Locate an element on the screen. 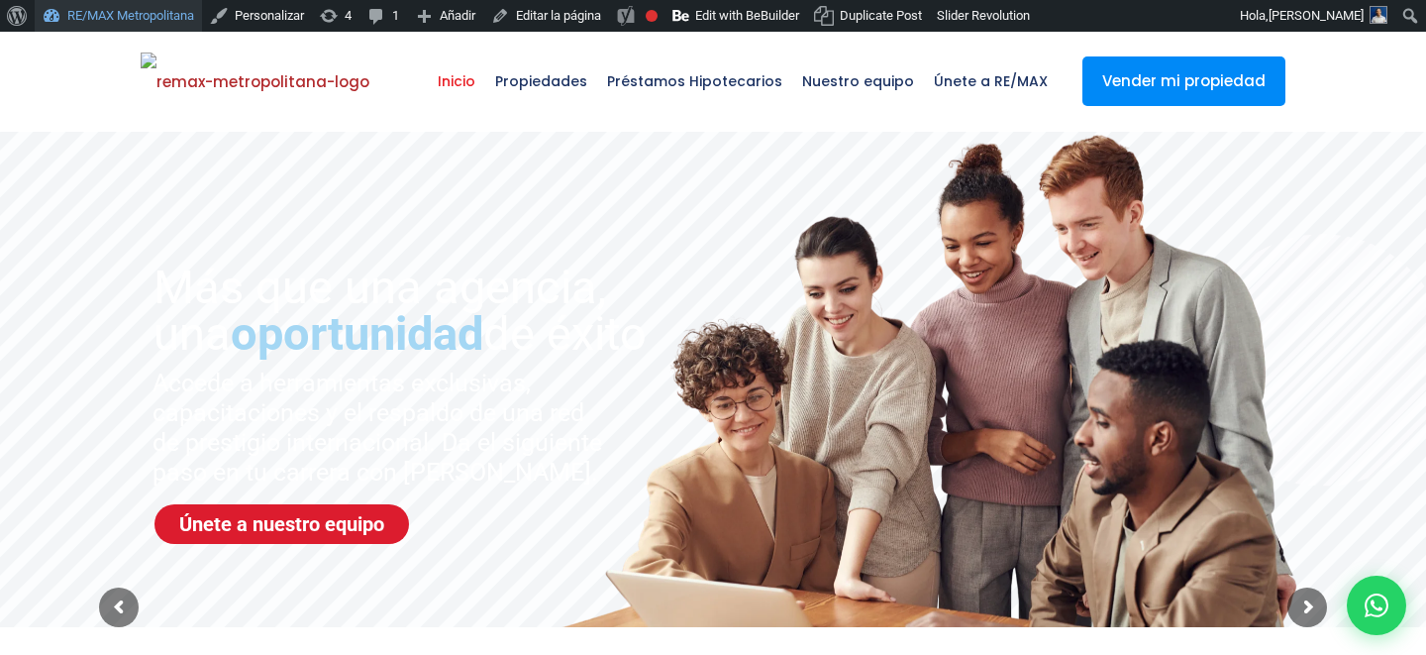 This screenshot has height=655, width=1426. a: Nuestro equipo is located at coordinates (858, 81).